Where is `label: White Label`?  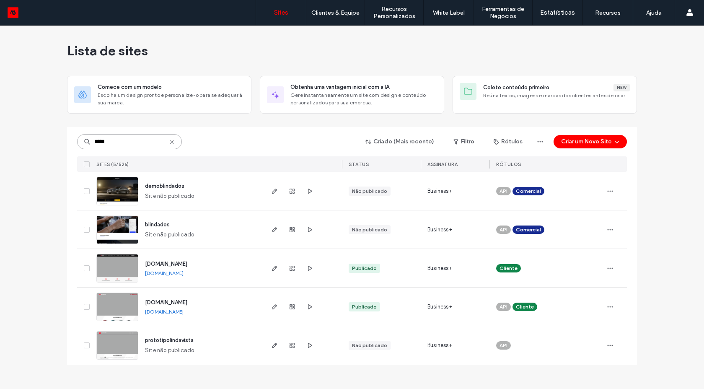 label: White Label is located at coordinates (449, 13).